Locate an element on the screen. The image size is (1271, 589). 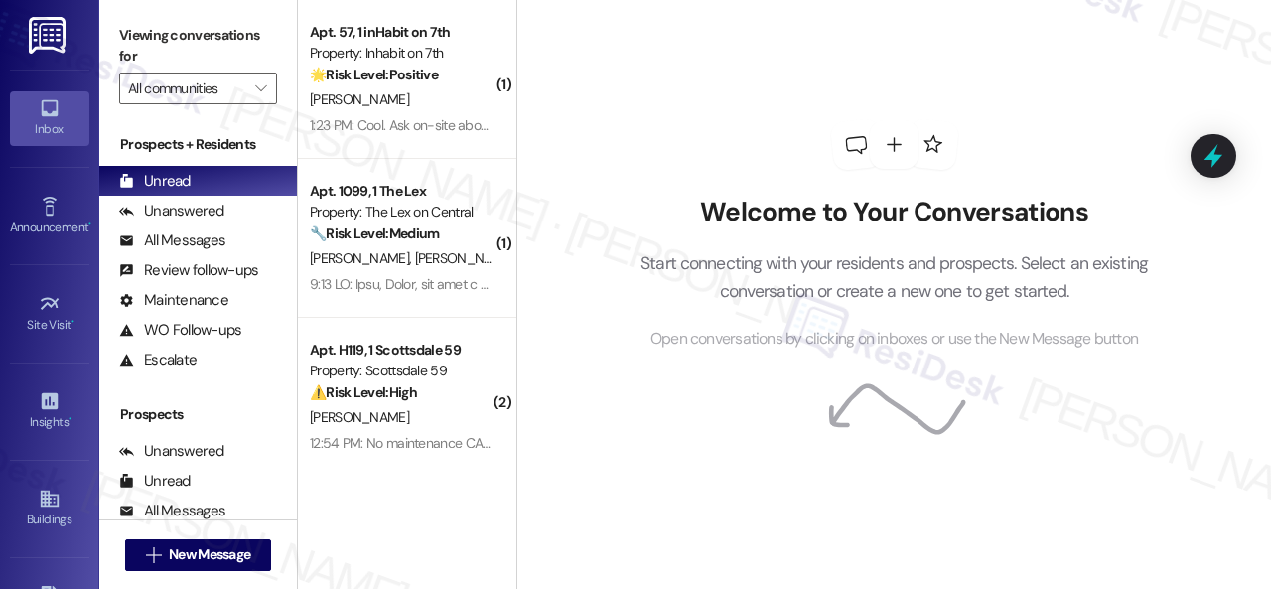
strong: 🌟 Risk Level: Positive is located at coordinates (373, 74).